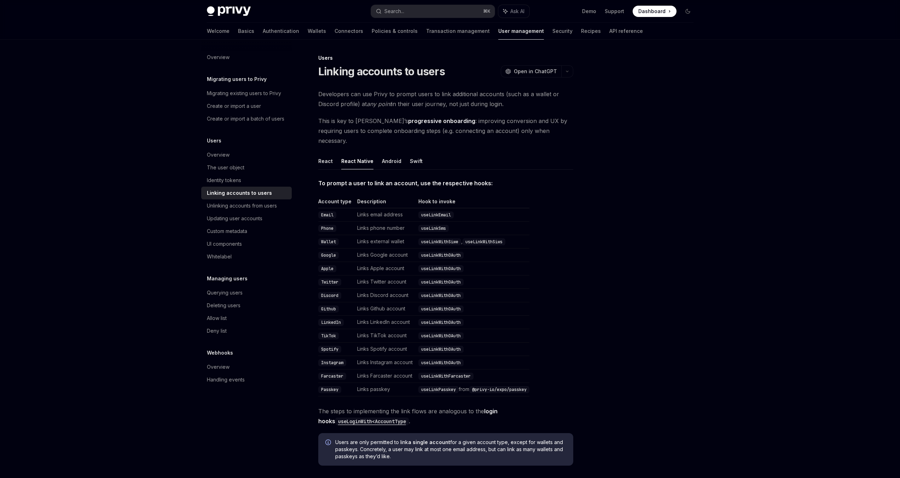  I want to click on code: useLinkWithSiwe, so click(439, 242).